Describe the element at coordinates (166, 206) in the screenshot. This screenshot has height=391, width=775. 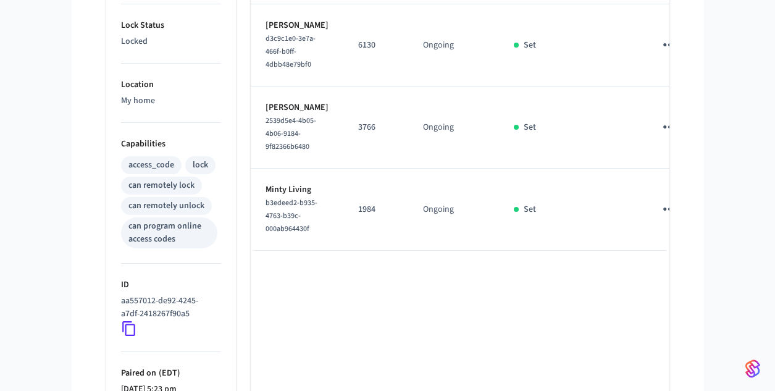
I see `div: can remotely unlock` at that location.